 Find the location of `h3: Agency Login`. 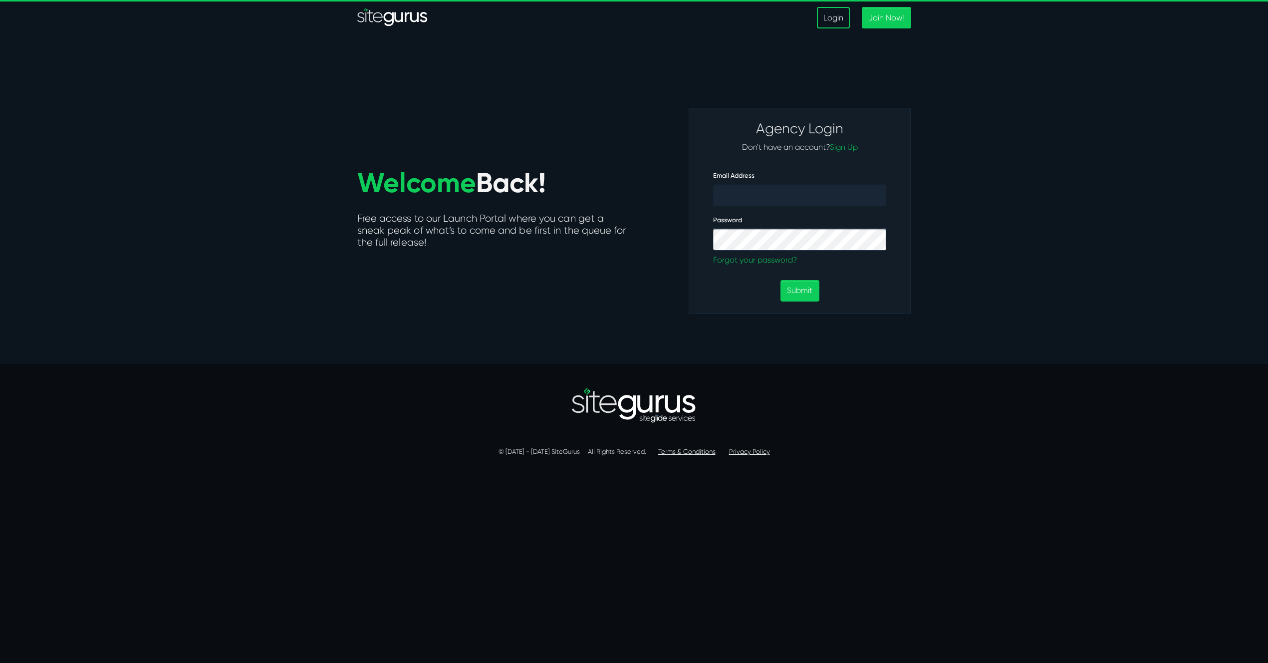

h3: Agency Login is located at coordinates (799, 129).